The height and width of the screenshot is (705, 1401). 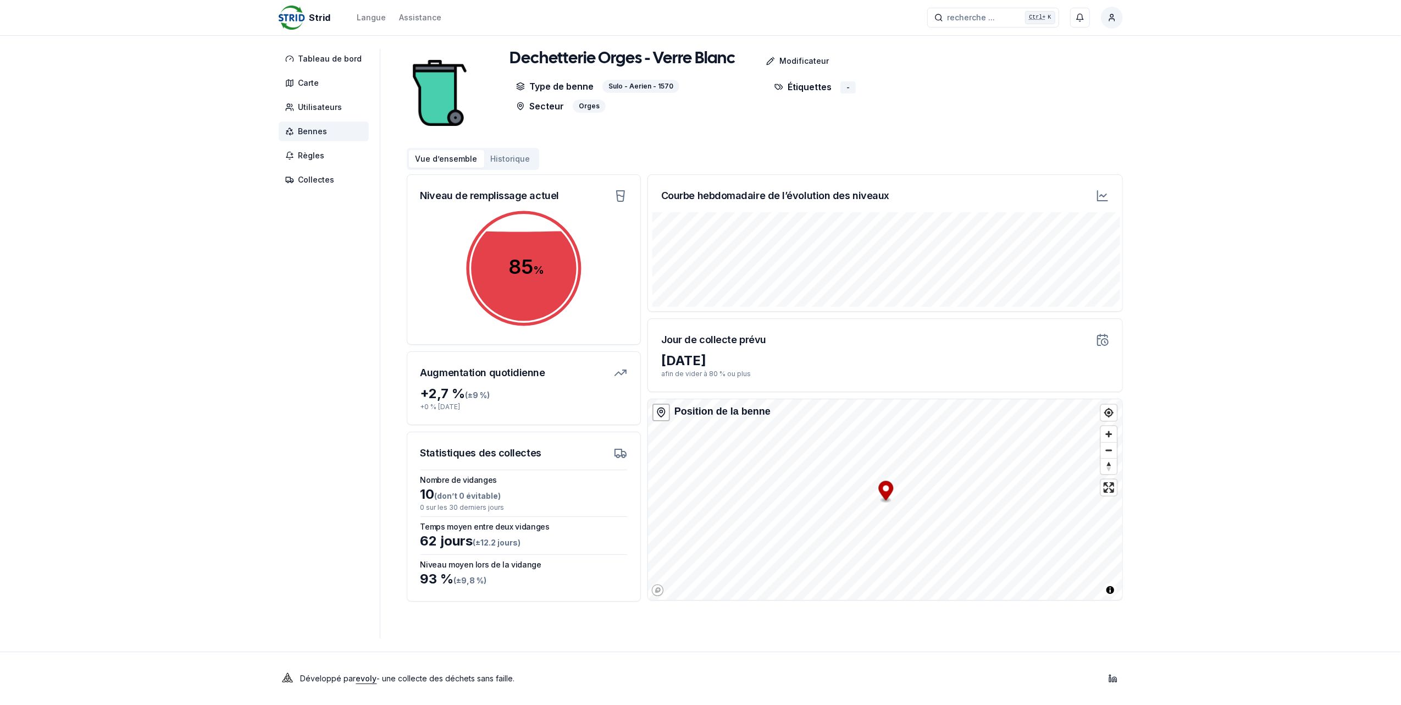 What do you see at coordinates (787, 61) in the screenshot?
I see `a: Modificateur` at bounding box center [787, 61].